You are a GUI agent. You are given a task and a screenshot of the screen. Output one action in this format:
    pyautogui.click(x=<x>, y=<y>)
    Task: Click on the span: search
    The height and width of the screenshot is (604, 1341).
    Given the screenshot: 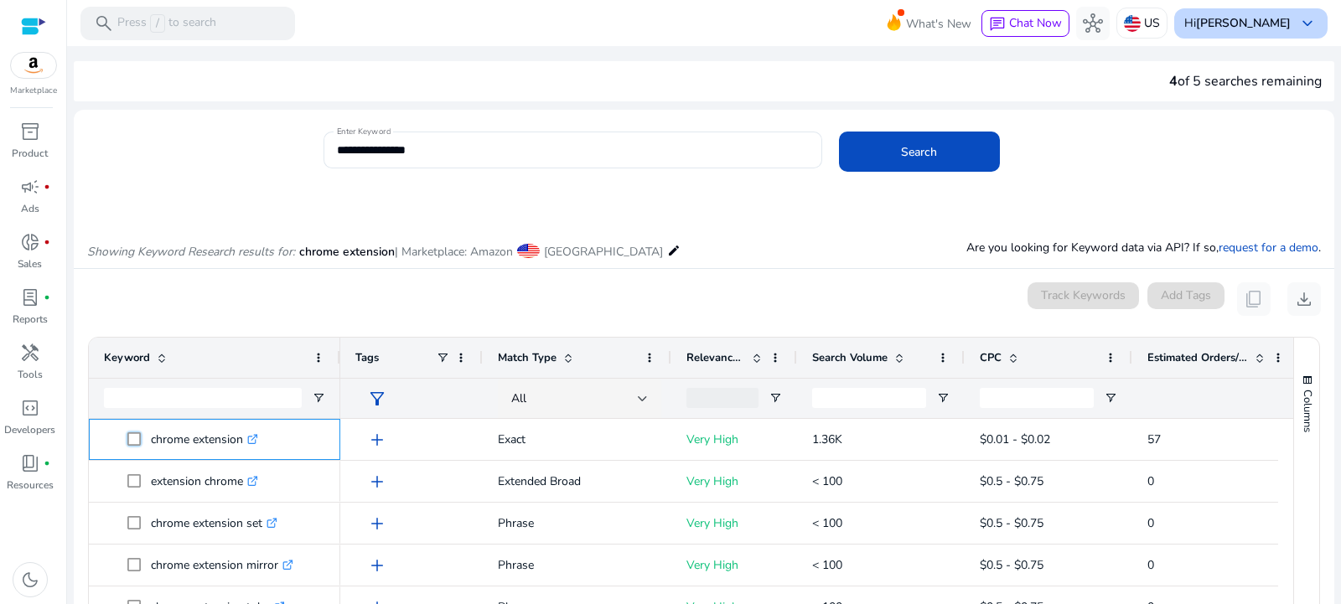 What is the action you would take?
    pyautogui.click(x=104, y=23)
    